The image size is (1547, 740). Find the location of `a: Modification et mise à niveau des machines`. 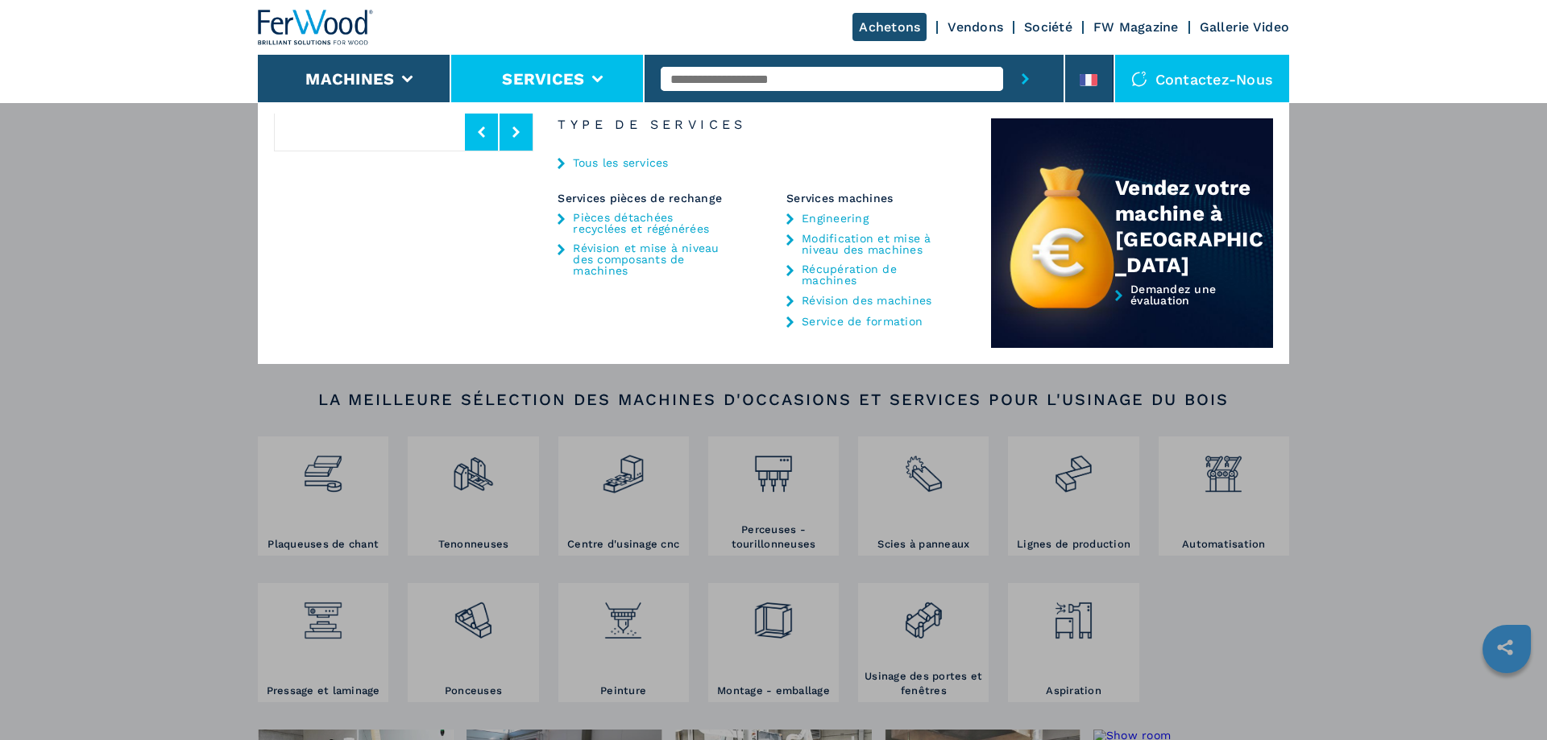

a: Modification et mise à niveau des machines is located at coordinates (876, 244).